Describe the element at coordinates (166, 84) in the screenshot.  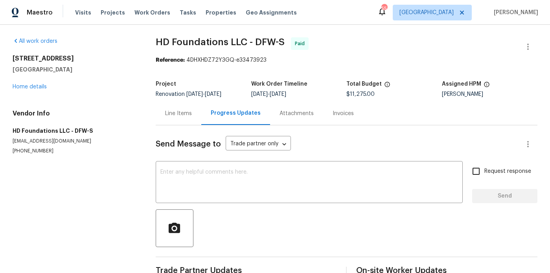
I see `h5: Project` at that location.